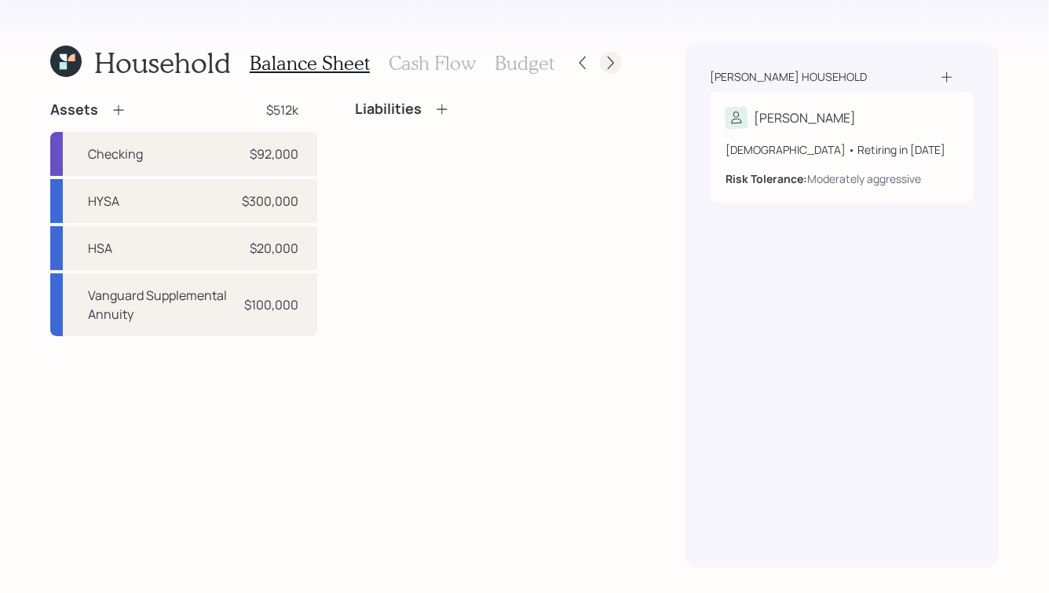 The height and width of the screenshot is (593, 1049). I want to click on div: Vanguard Supplemental Annuity, so click(163, 305).